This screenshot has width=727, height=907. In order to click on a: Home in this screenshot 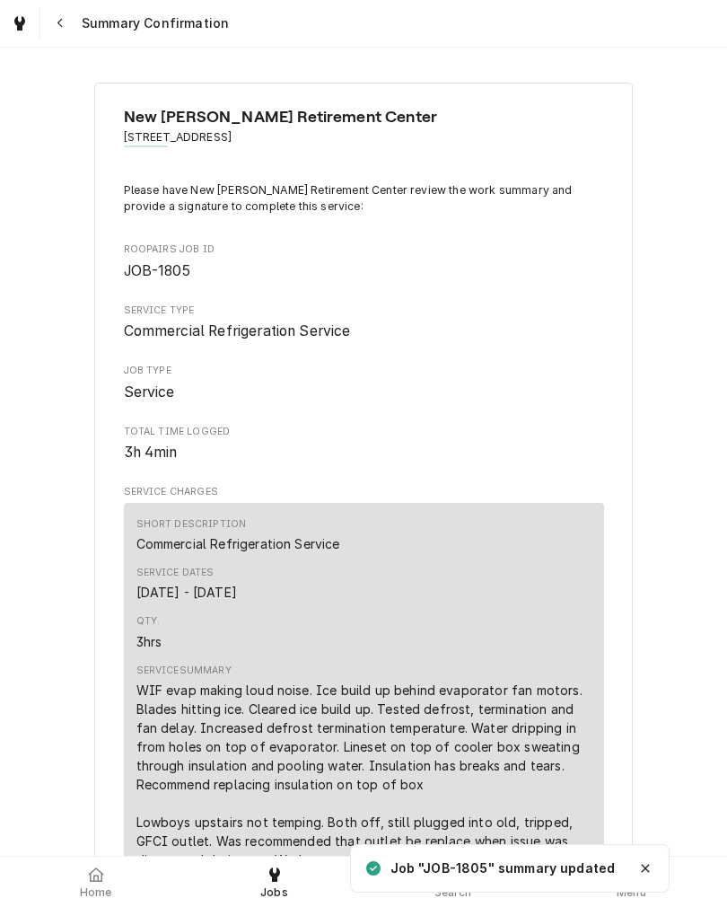, I will do `click(95, 882)`.